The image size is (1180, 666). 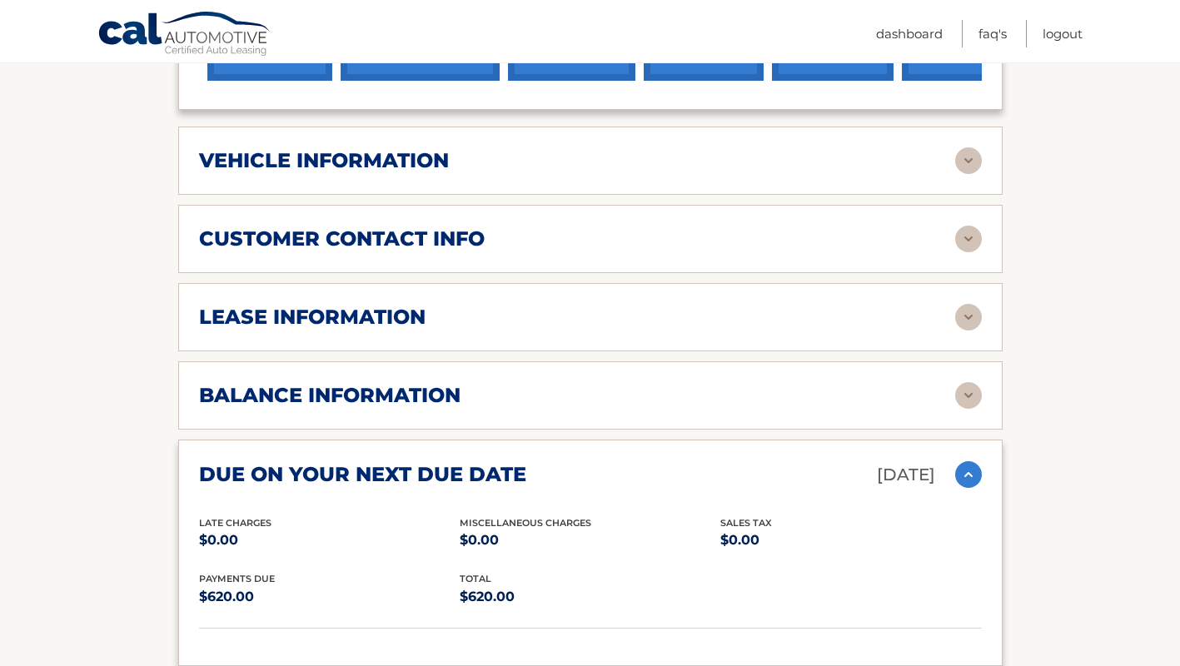 What do you see at coordinates (525, 523) in the screenshot?
I see `span: Miscellaneous Charges` at bounding box center [525, 523].